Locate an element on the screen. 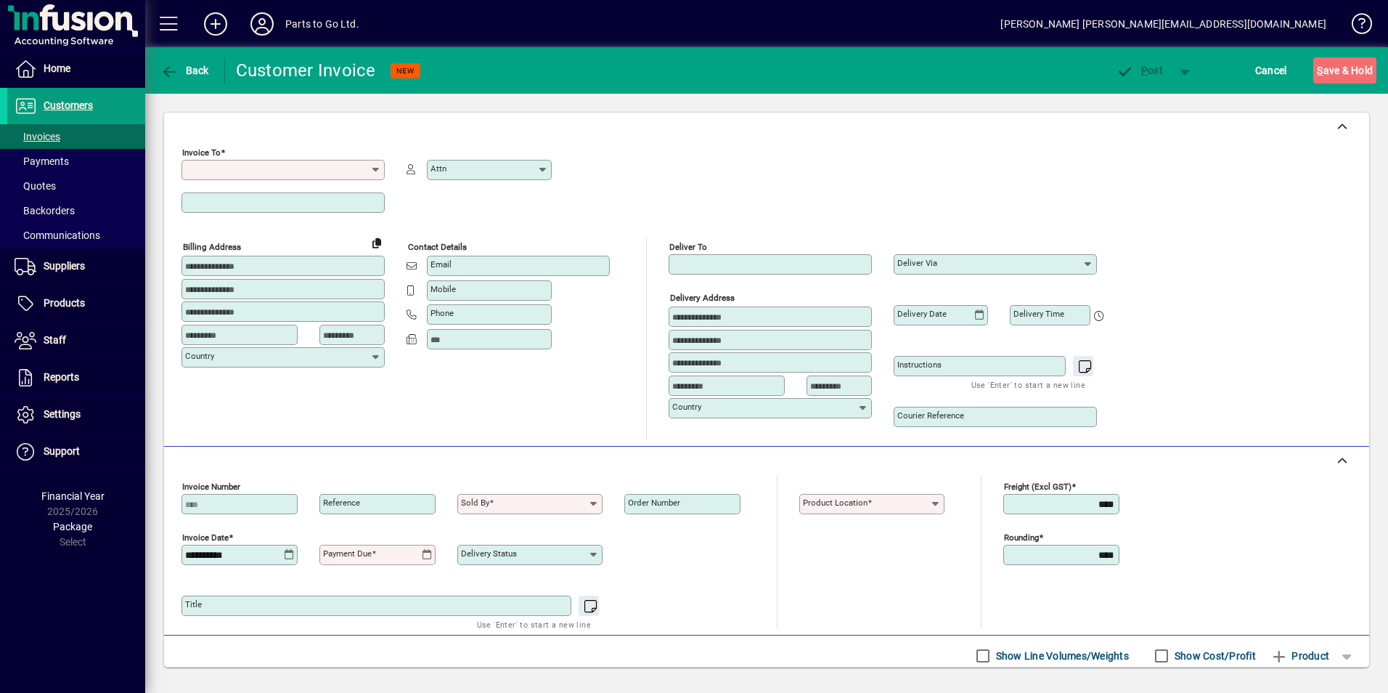 The width and height of the screenshot is (1388, 693). app-page-header-button: Back is located at coordinates (185, 70).